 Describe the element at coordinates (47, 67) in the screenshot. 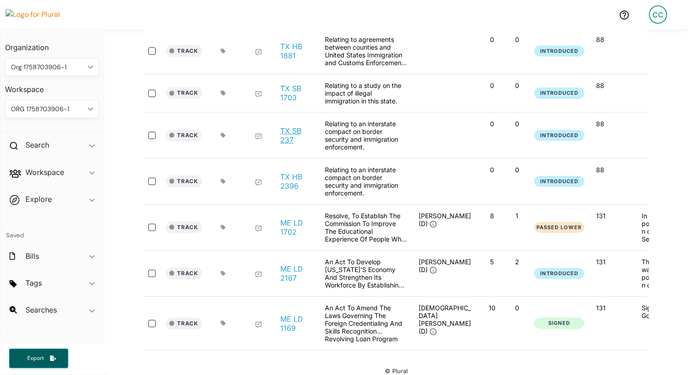

I see `div: Org 1758703906-1` at that location.